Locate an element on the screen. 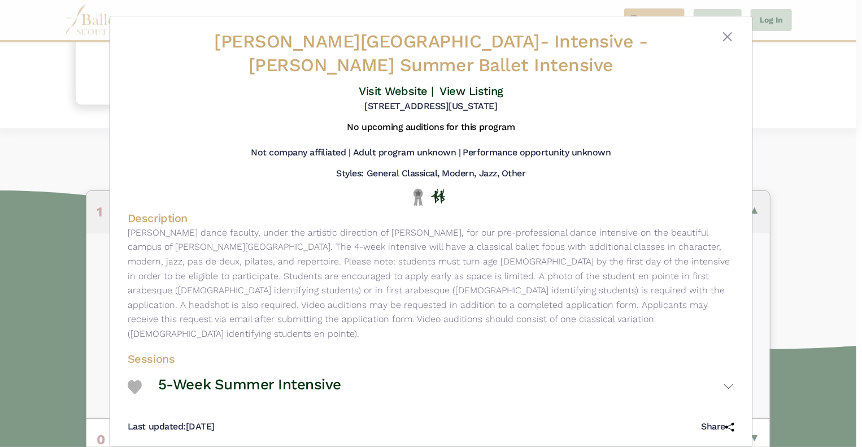  h5: Styles: General Classical, Modern, Jazz, Other is located at coordinates (431, 174).